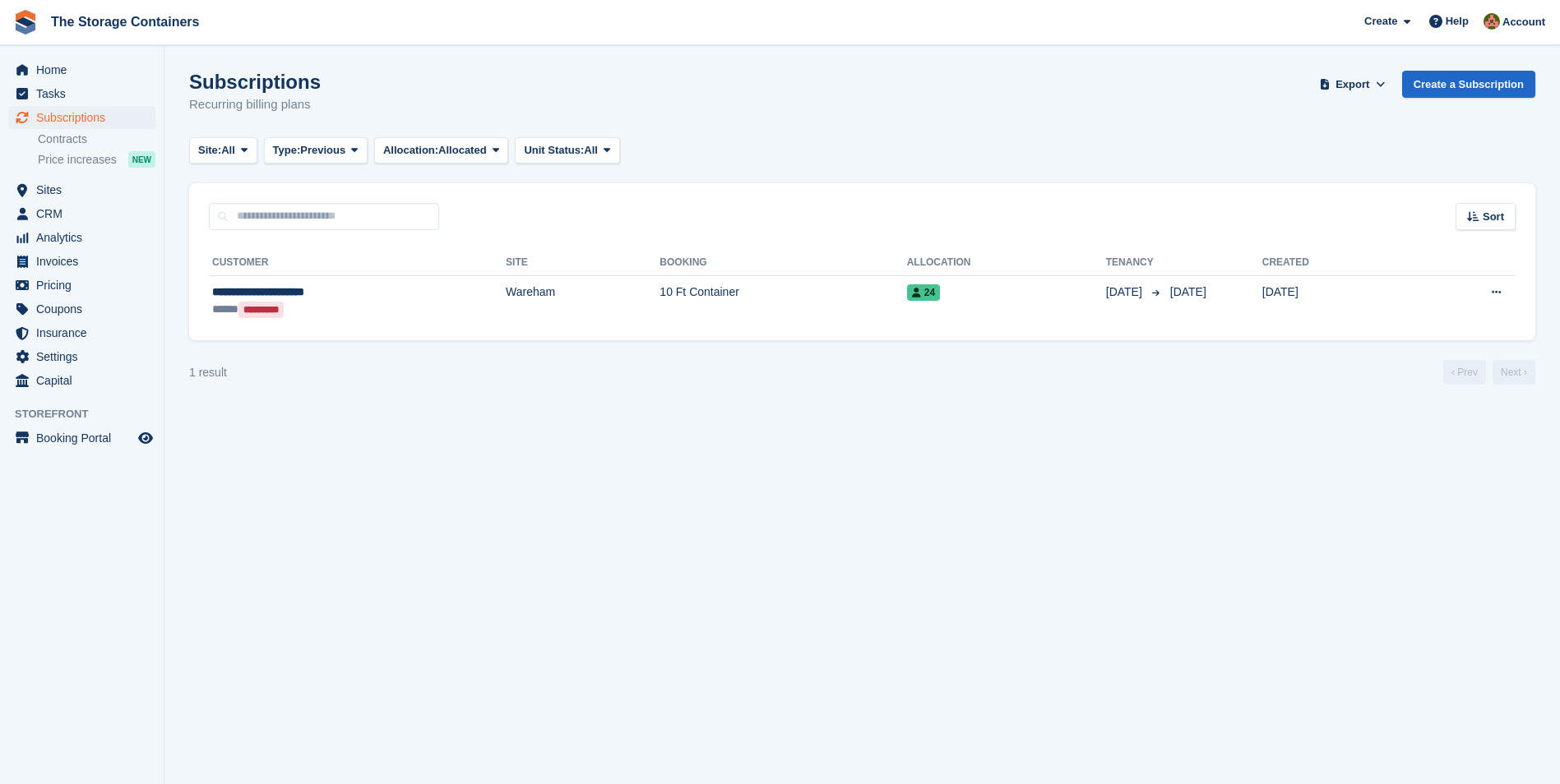 This screenshot has height=784, width=1560. I want to click on th: Site, so click(582, 263).